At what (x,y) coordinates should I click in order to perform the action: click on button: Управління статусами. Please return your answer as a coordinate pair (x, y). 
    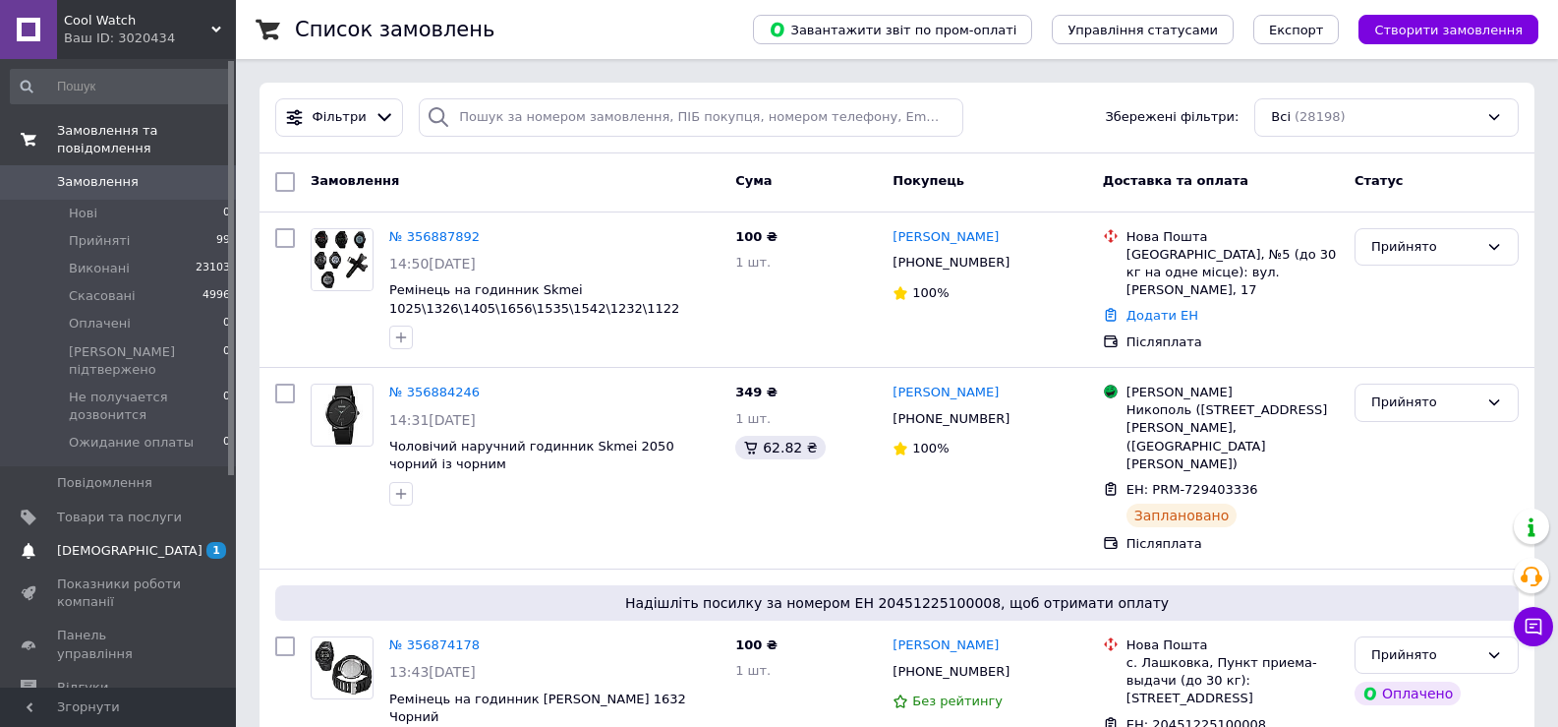
    Looking at the image, I should click on (1143, 29).